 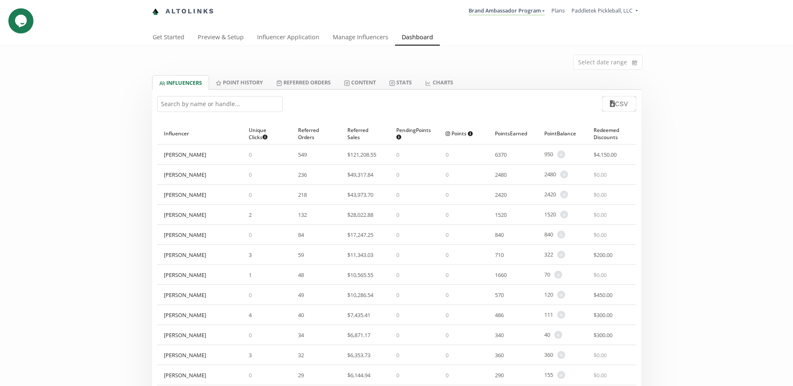 I want to click on img: favicon-32x32.png, so click(x=156, y=12).